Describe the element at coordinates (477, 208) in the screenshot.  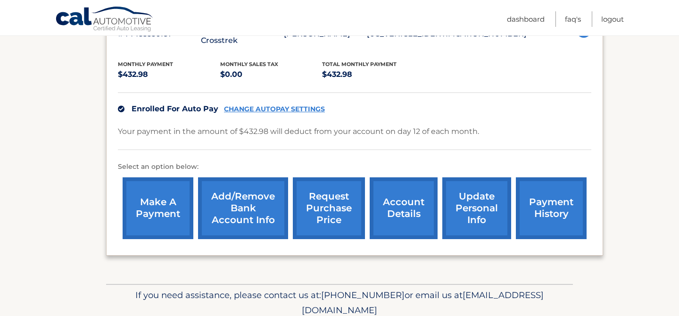
I see `a: update personal info` at that location.